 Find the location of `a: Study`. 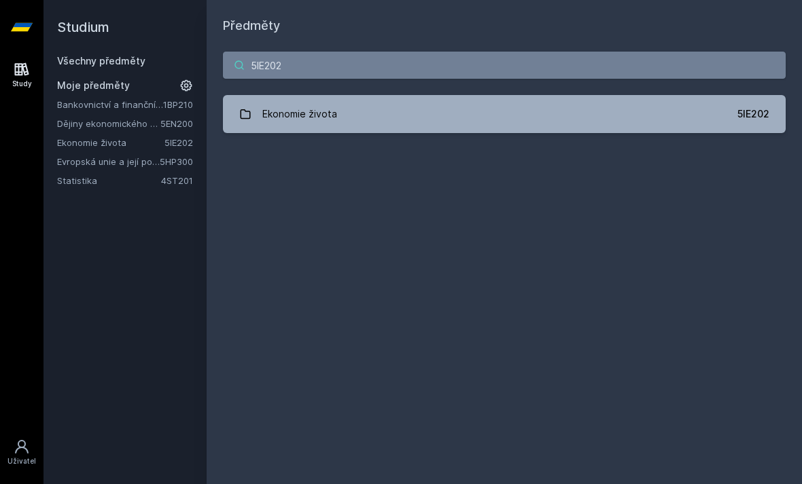

a: Study is located at coordinates (22, 75).